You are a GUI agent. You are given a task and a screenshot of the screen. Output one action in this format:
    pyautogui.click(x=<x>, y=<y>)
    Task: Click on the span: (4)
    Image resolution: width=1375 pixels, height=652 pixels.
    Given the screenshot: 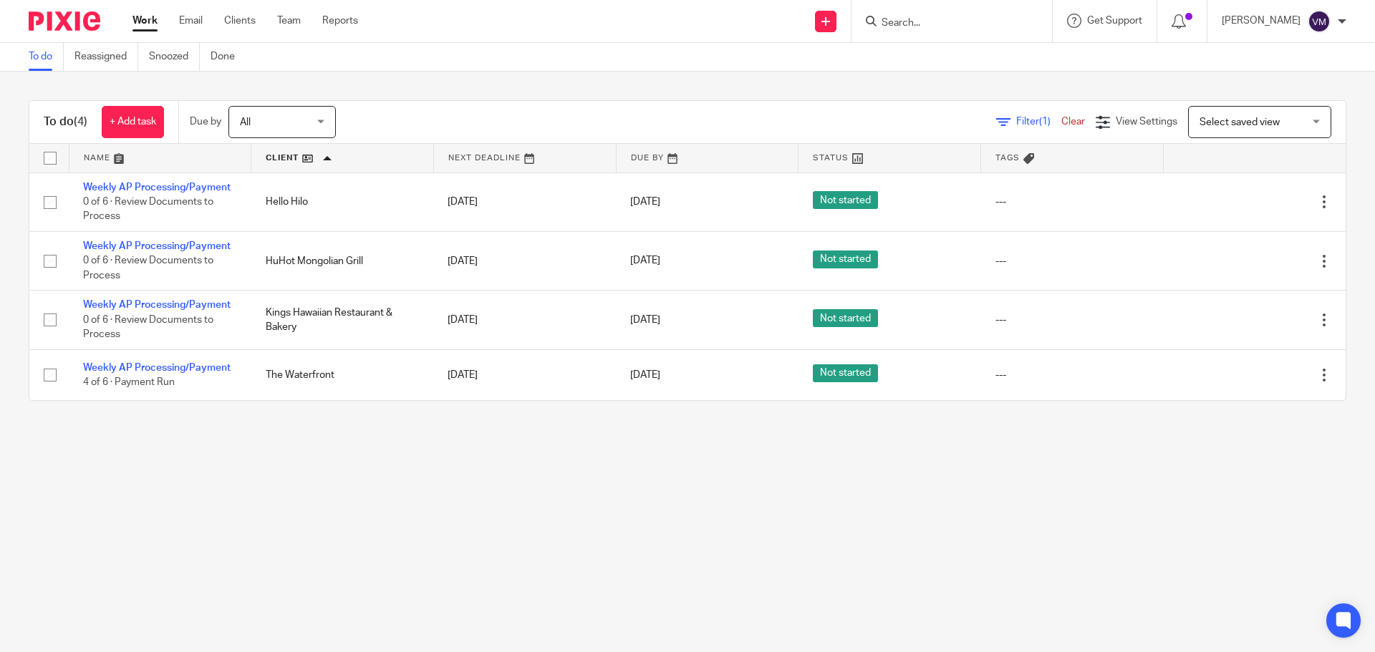 What is the action you would take?
    pyautogui.click(x=80, y=122)
    